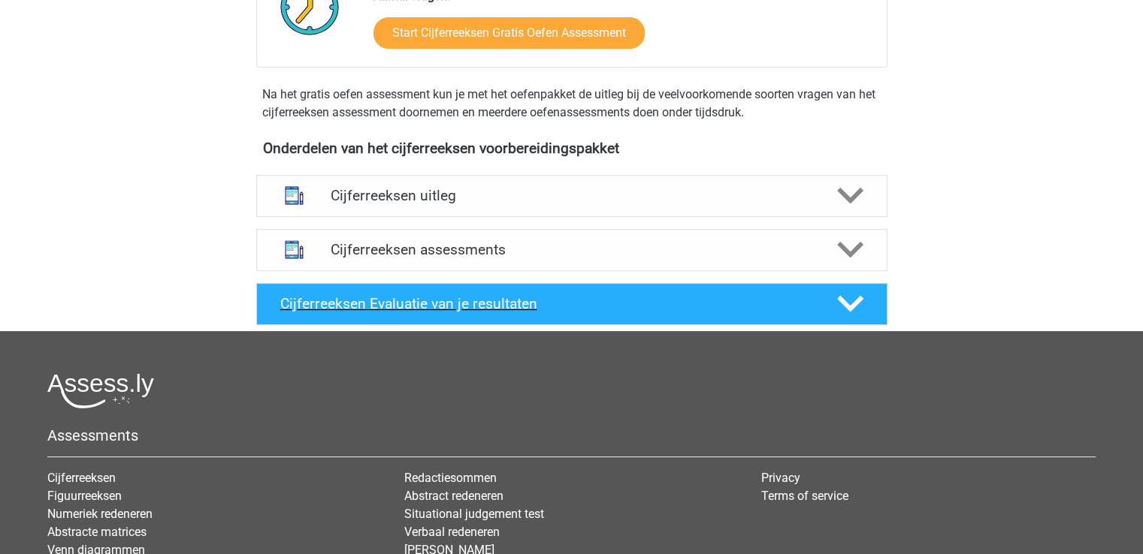 This screenshot has height=554, width=1143. Describe the element at coordinates (781, 478) in the screenshot. I see `a: Privacy` at that location.